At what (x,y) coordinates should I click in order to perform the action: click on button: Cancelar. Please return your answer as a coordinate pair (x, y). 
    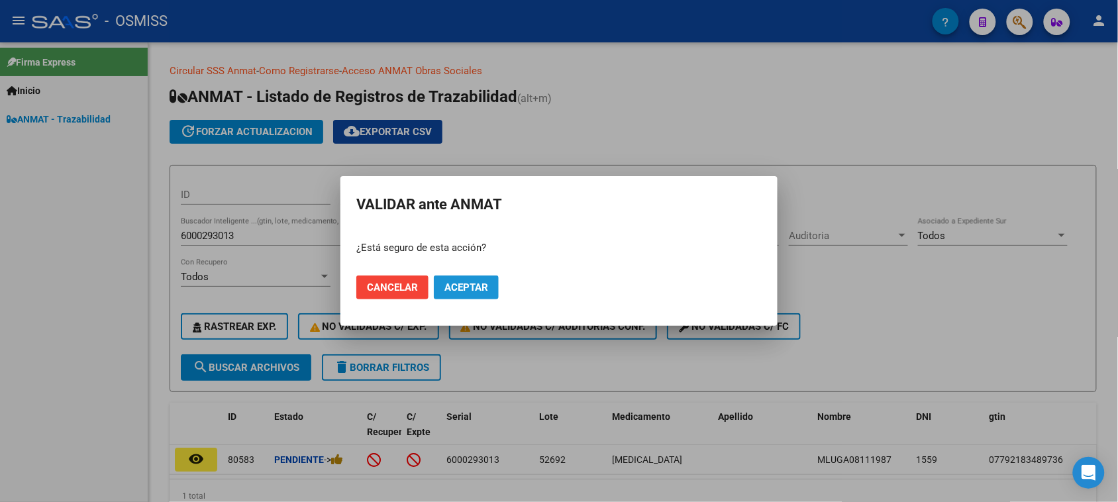
    Looking at the image, I should click on (392, 287).